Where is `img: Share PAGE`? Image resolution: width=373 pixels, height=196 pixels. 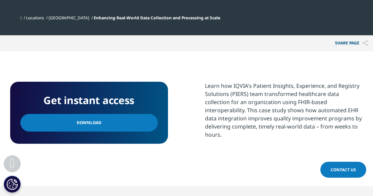 img: Share PAGE is located at coordinates (365, 43).